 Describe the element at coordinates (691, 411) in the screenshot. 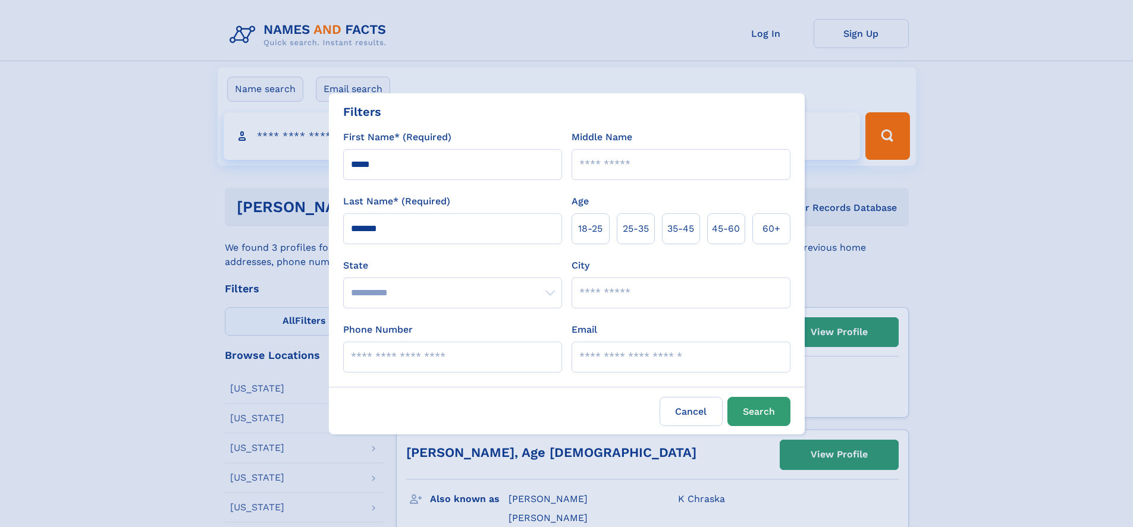

I see `label: Cancel` at that location.